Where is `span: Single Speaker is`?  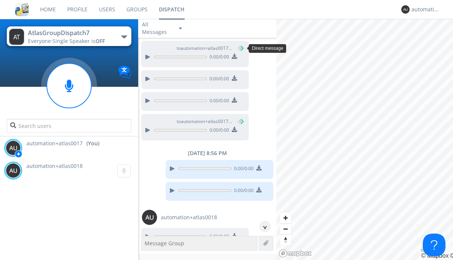
span: Single Speaker is is located at coordinates (79, 41).